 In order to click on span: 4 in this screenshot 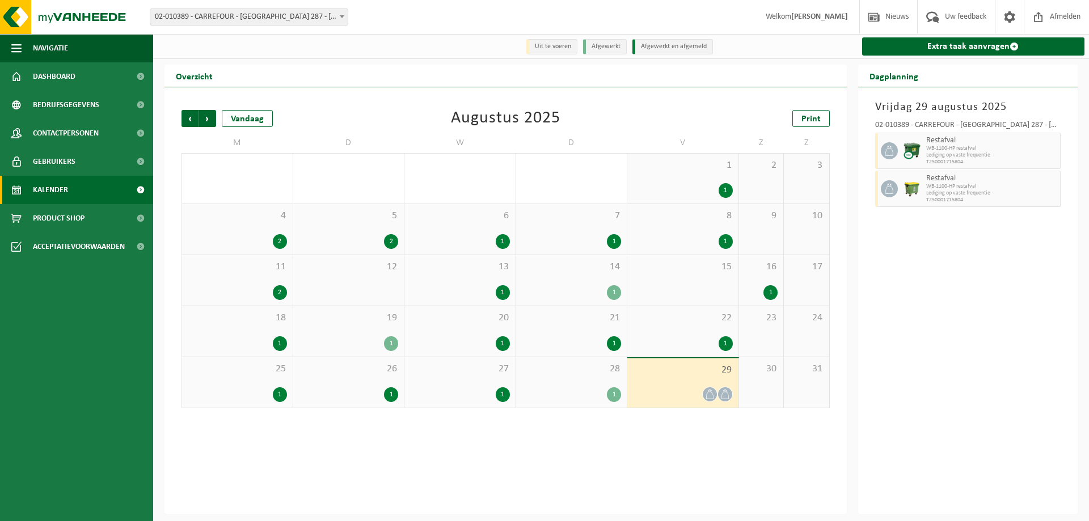, I will do `click(237, 216)`.